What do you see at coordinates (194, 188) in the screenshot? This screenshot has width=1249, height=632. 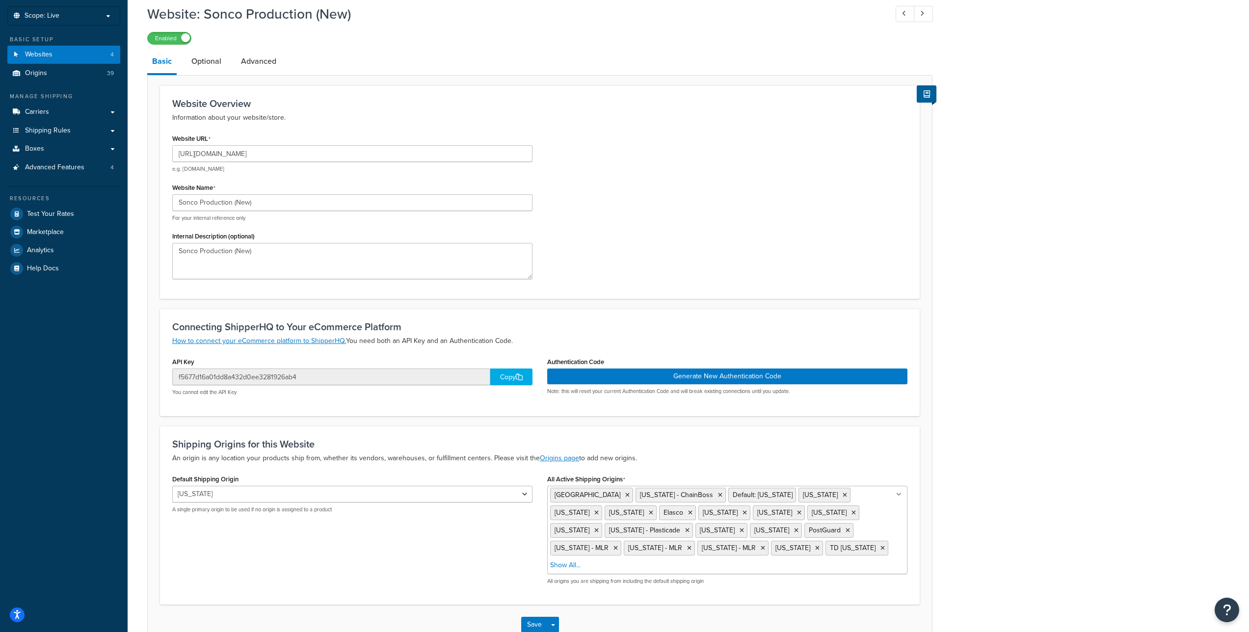 I see `label: Website Name` at bounding box center [194, 188].